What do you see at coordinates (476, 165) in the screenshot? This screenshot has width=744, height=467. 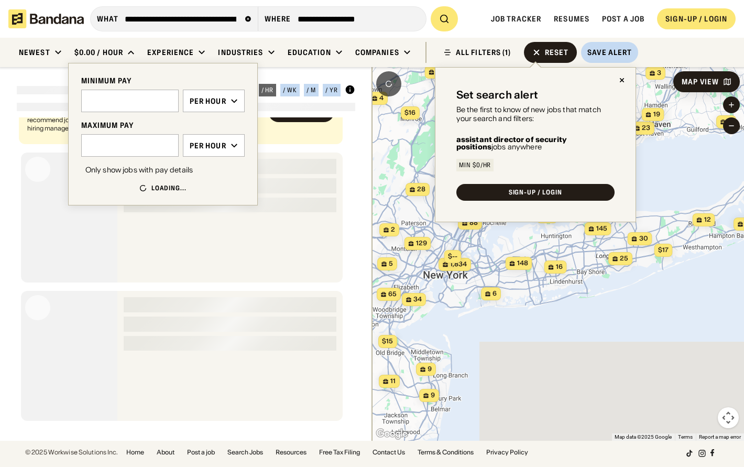 I see `div: Min $0/hr` at bounding box center [476, 165].